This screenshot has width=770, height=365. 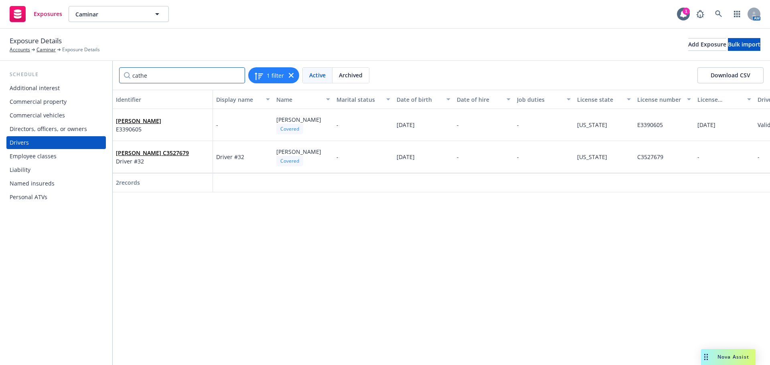 What do you see at coordinates (604, 99) in the screenshot?
I see `button: License state` at bounding box center [604, 99].